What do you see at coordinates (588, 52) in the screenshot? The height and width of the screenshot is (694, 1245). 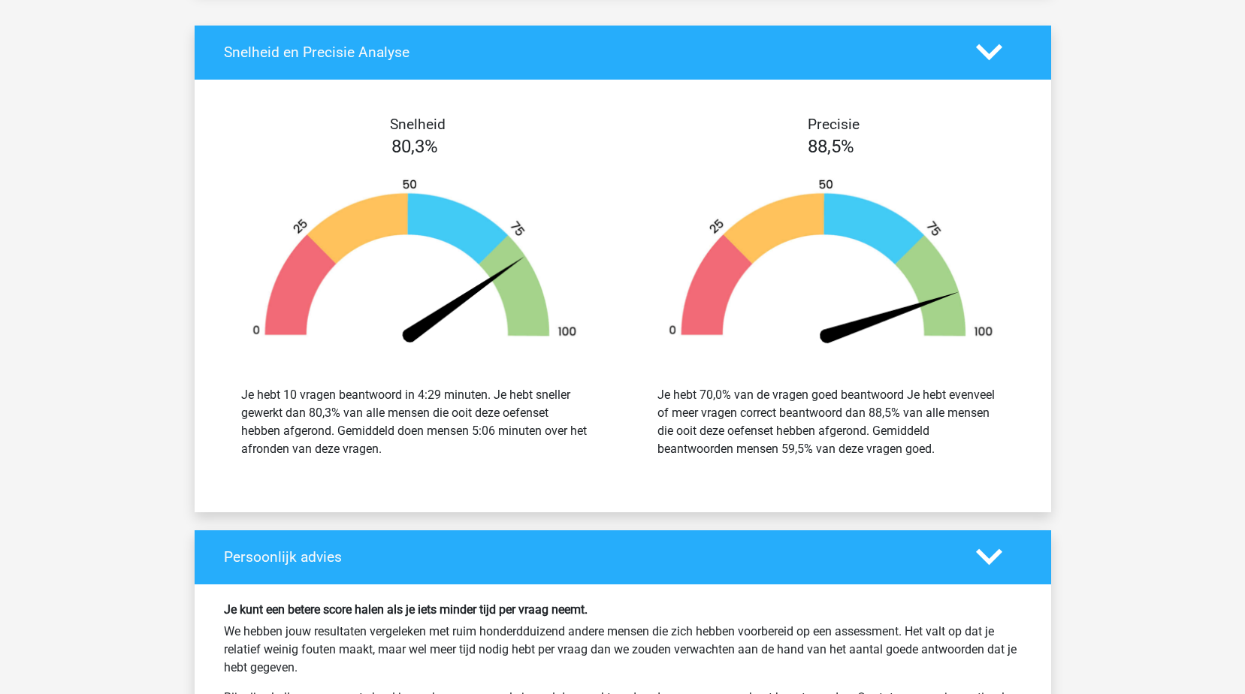 I see `h4: Snelheid en Precisie Analyse` at bounding box center [588, 52].